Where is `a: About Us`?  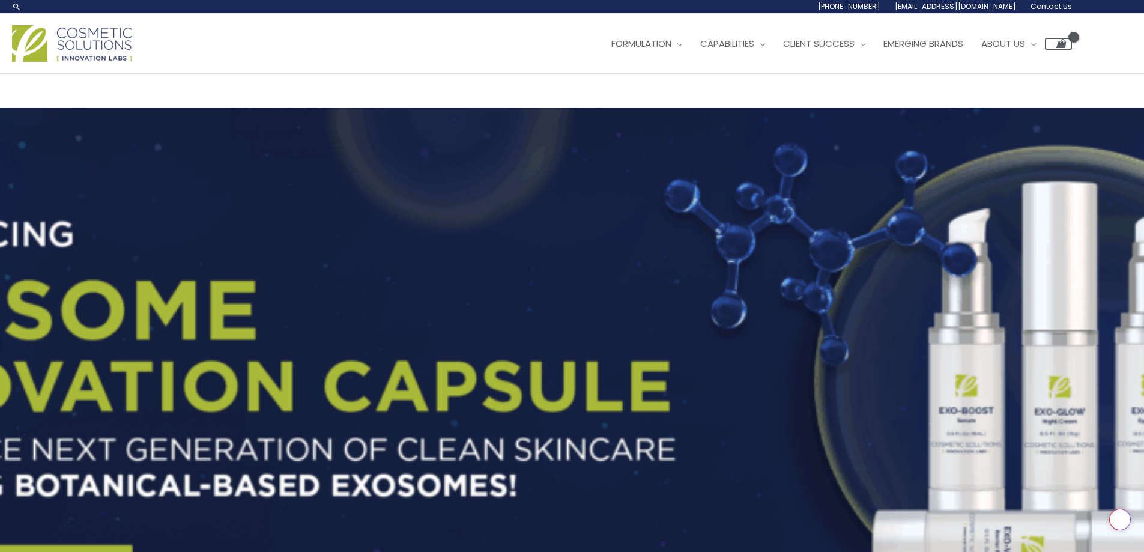
a: About Us is located at coordinates (1008, 44).